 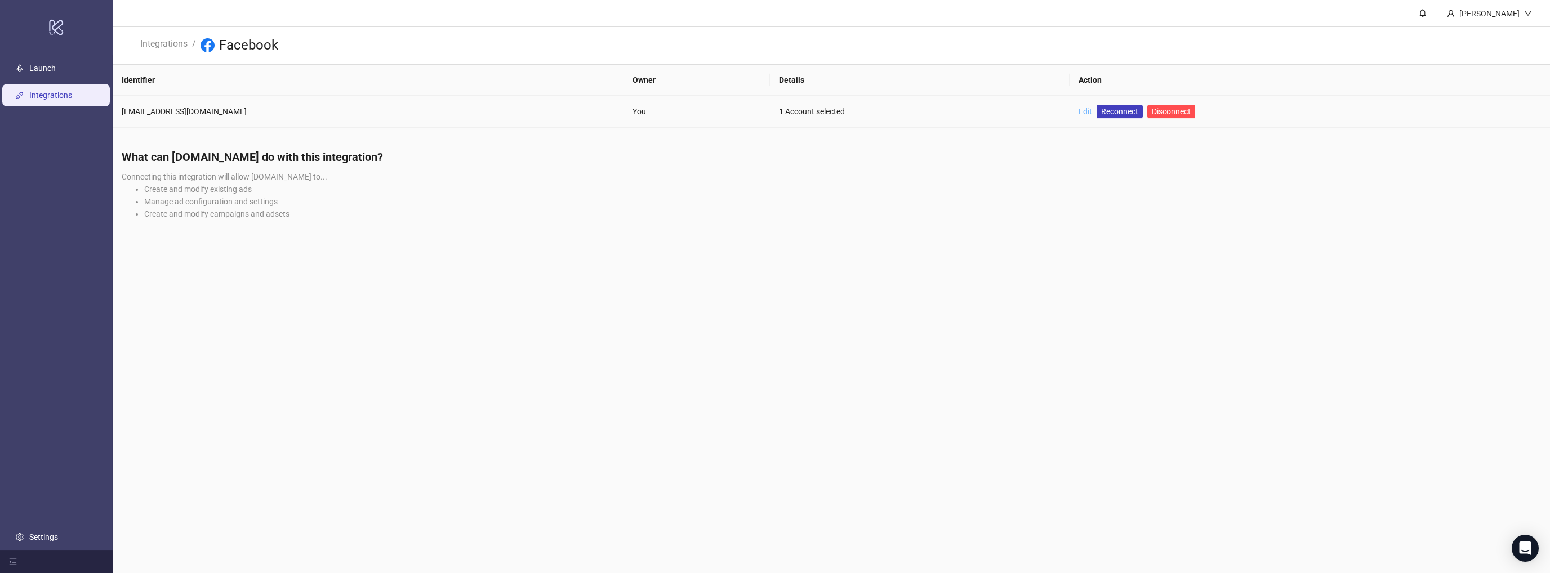 I want to click on th: Owner, so click(x=697, y=80).